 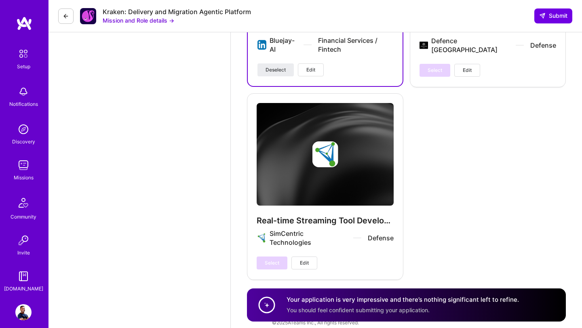 What do you see at coordinates (23, 104) in the screenshot?
I see `div: Notifications` at bounding box center [23, 104].